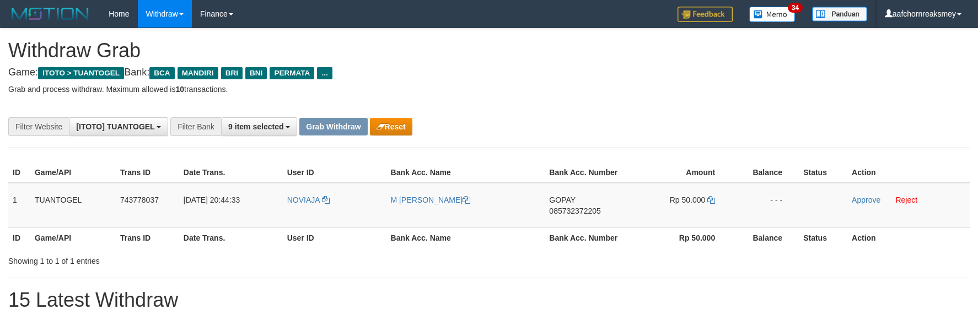 This screenshot has width=978, height=315. Describe the element at coordinates (39, 127) in the screenshot. I see `div: Filter Website` at that location.